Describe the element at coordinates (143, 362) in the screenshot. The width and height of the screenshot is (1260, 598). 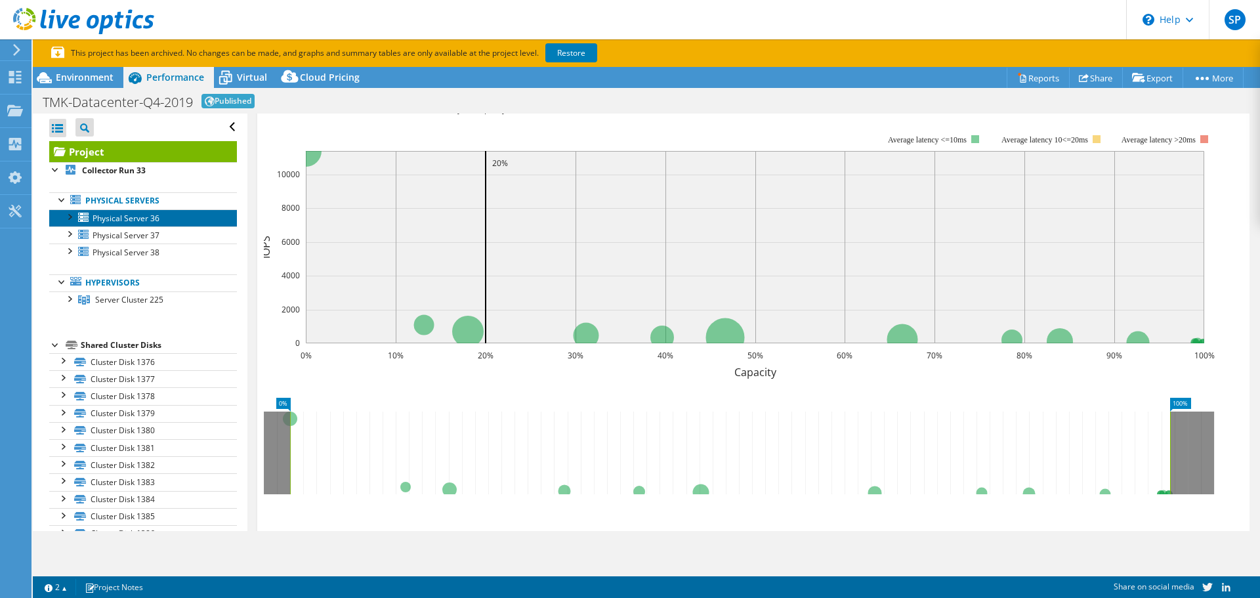
I see `a: Cluster Disk 1376` at that location.